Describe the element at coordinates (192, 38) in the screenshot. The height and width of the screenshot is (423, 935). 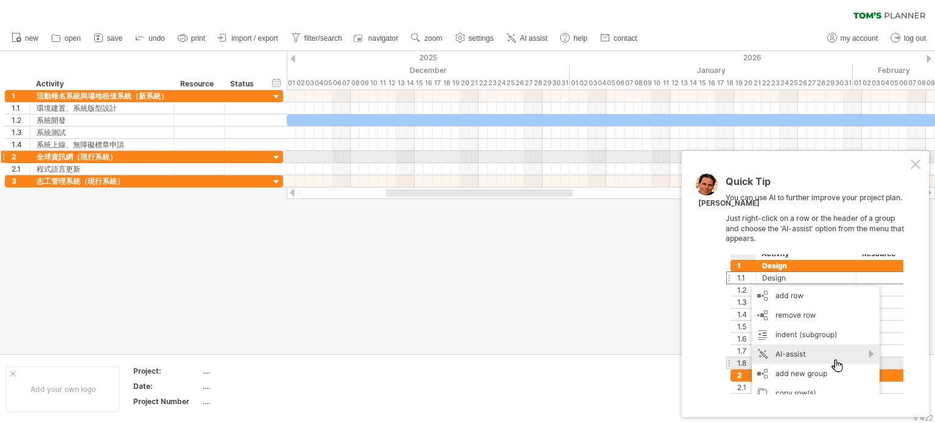
I see `a: print` at that location.